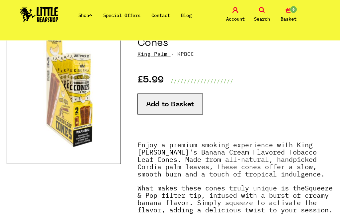  Describe the element at coordinates (289, 15) in the screenshot. I see `a: 0 Basket` at that location.